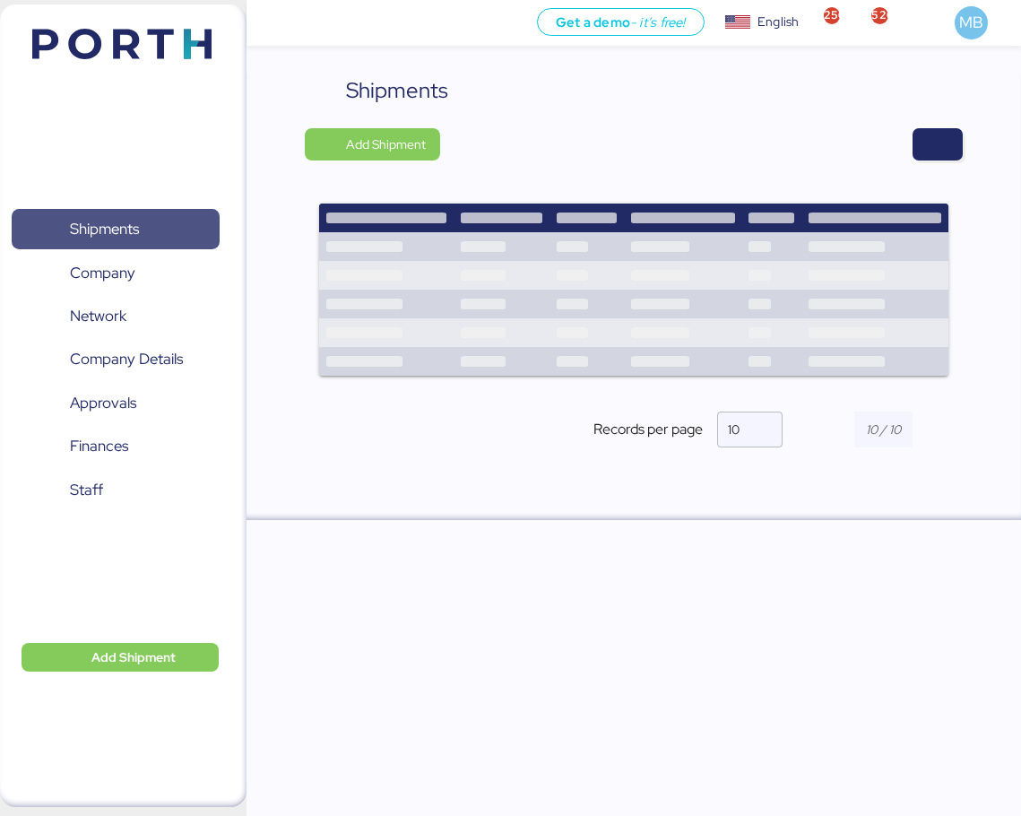  What do you see at coordinates (883, 429) in the screenshot?
I see `input: 10 / 10` at bounding box center [883, 429].